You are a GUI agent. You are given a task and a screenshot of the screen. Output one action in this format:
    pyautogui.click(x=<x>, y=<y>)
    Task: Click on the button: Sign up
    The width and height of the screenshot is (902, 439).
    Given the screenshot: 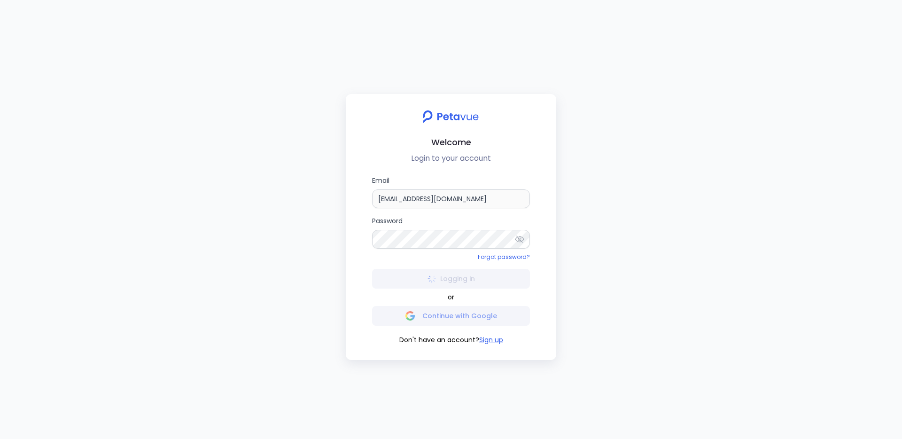 What is the action you would take?
    pyautogui.click(x=491, y=340)
    